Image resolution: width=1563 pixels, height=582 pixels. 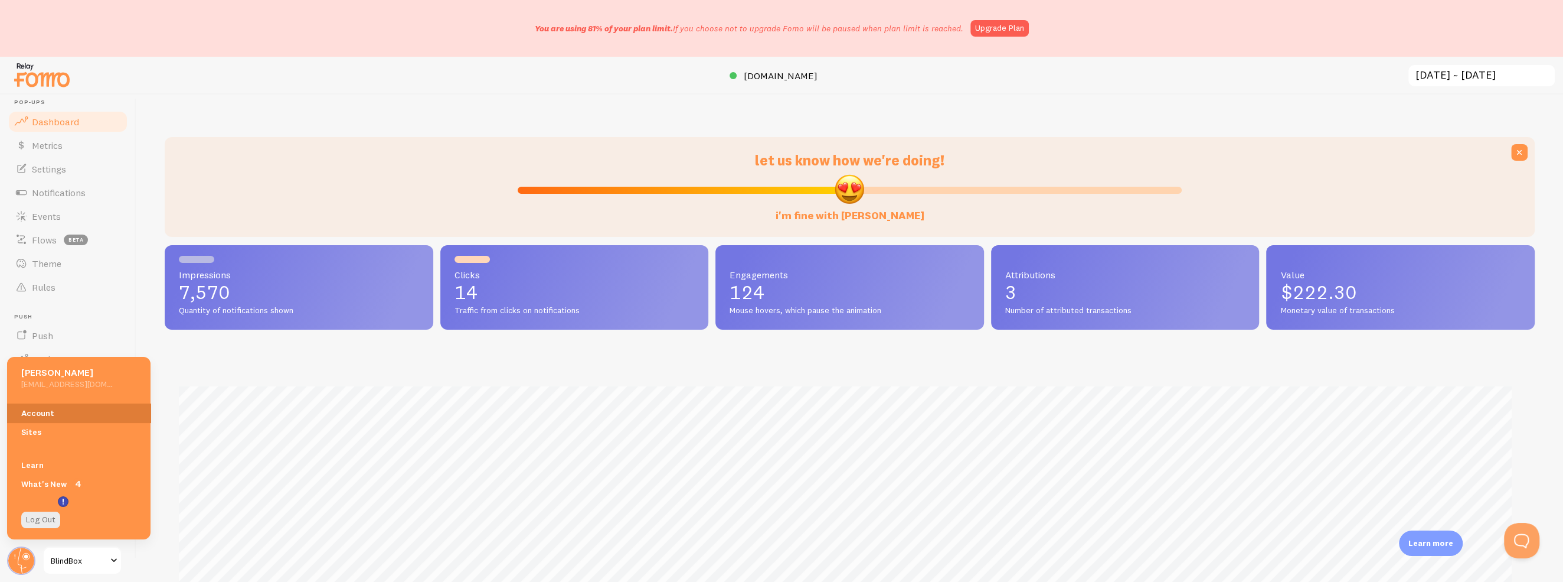 I want to click on span: Impressions, so click(x=299, y=275).